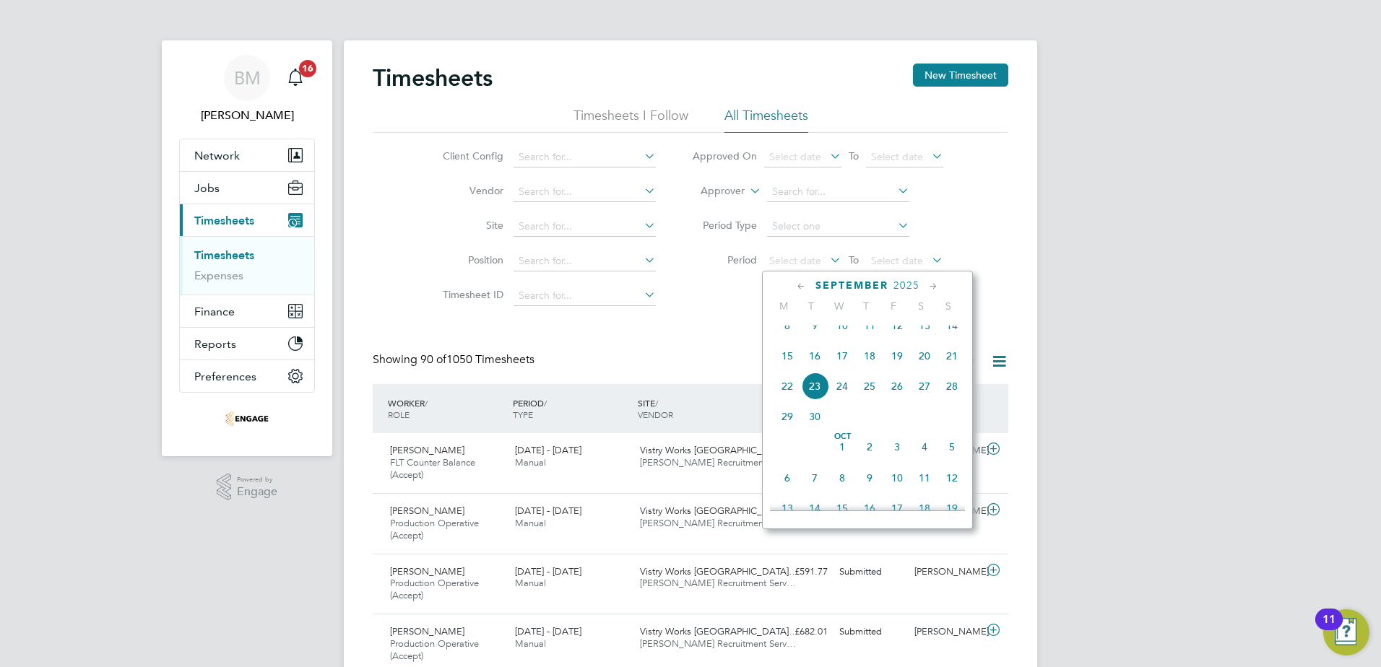 The image size is (1381, 667). Describe the element at coordinates (247, 78) in the screenshot. I see `span: BM` at that location.